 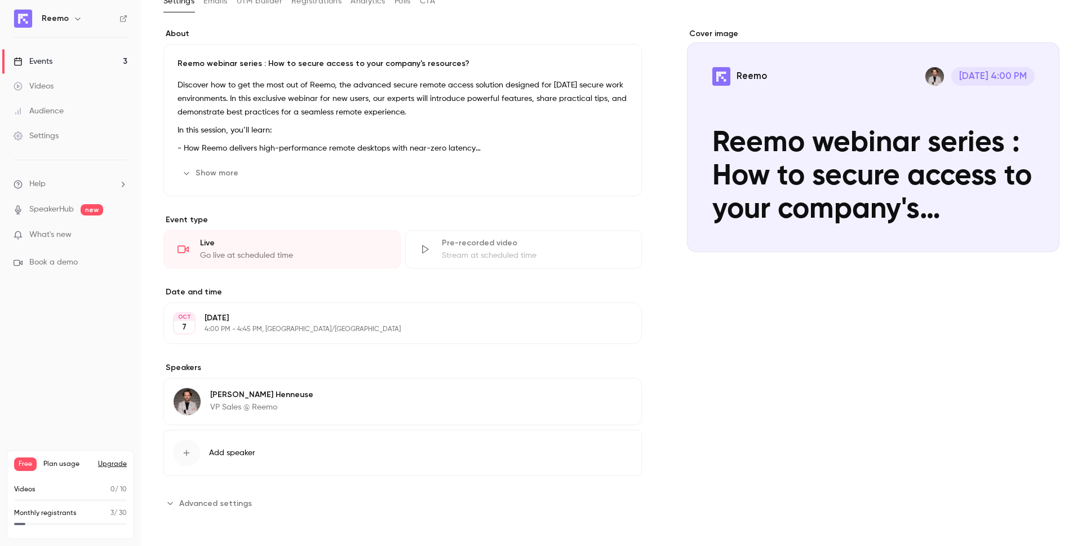 What do you see at coordinates (873, 140) in the screenshot?
I see `section: Cover image` at bounding box center [873, 140].